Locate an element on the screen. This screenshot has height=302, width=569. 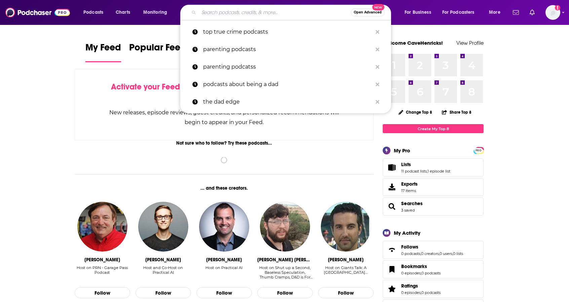
p: the dad edge is located at coordinates (288, 102).